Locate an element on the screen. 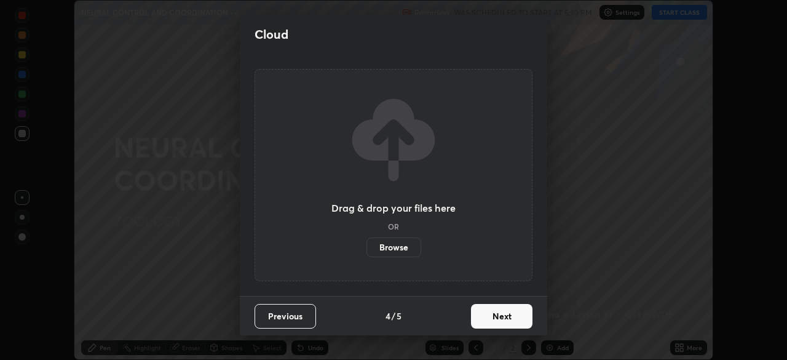 This screenshot has height=360, width=787. h4: 4 is located at coordinates (388, 316).